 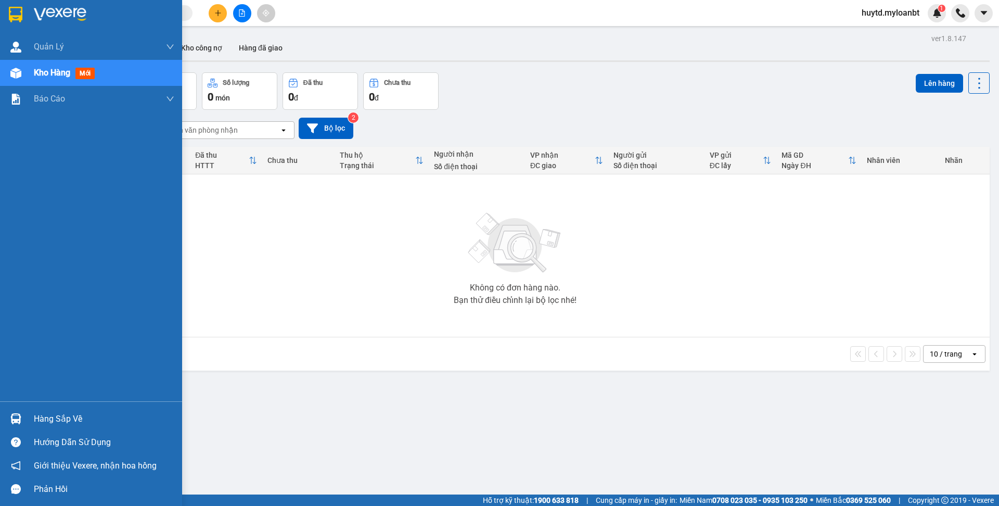 What do you see at coordinates (401, 91) in the screenshot?
I see `button: Chưa thu0đ` at bounding box center [401, 91].